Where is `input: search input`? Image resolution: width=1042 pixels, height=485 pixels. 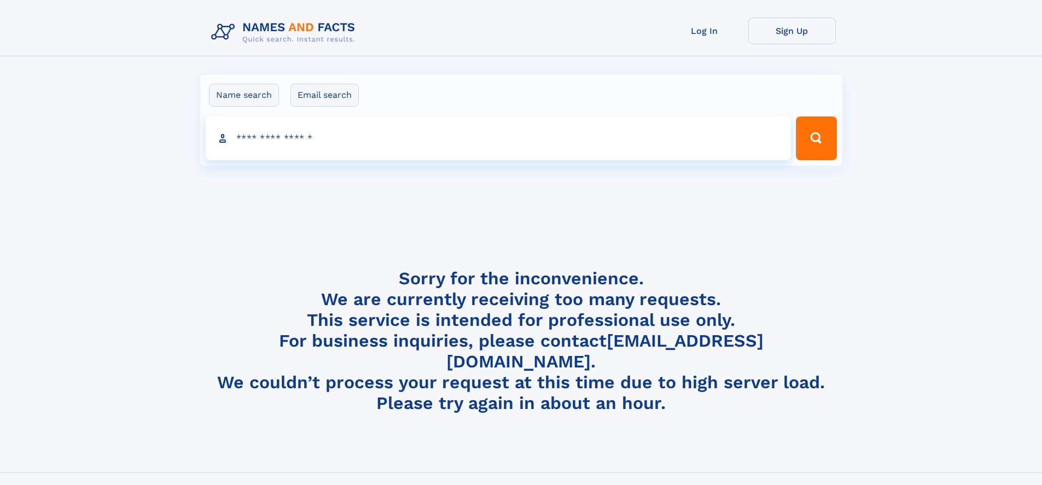
input: search input is located at coordinates (498, 138).